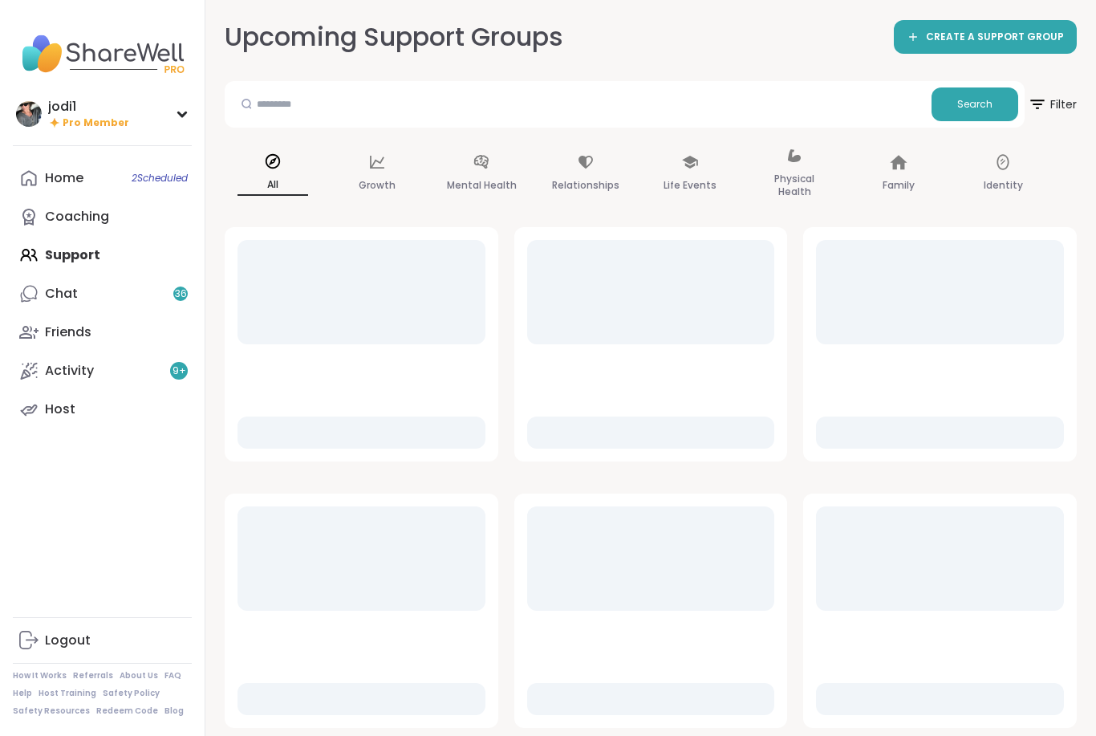 Image resolution: width=1096 pixels, height=736 pixels. I want to click on p: Identity, so click(1003, 185).